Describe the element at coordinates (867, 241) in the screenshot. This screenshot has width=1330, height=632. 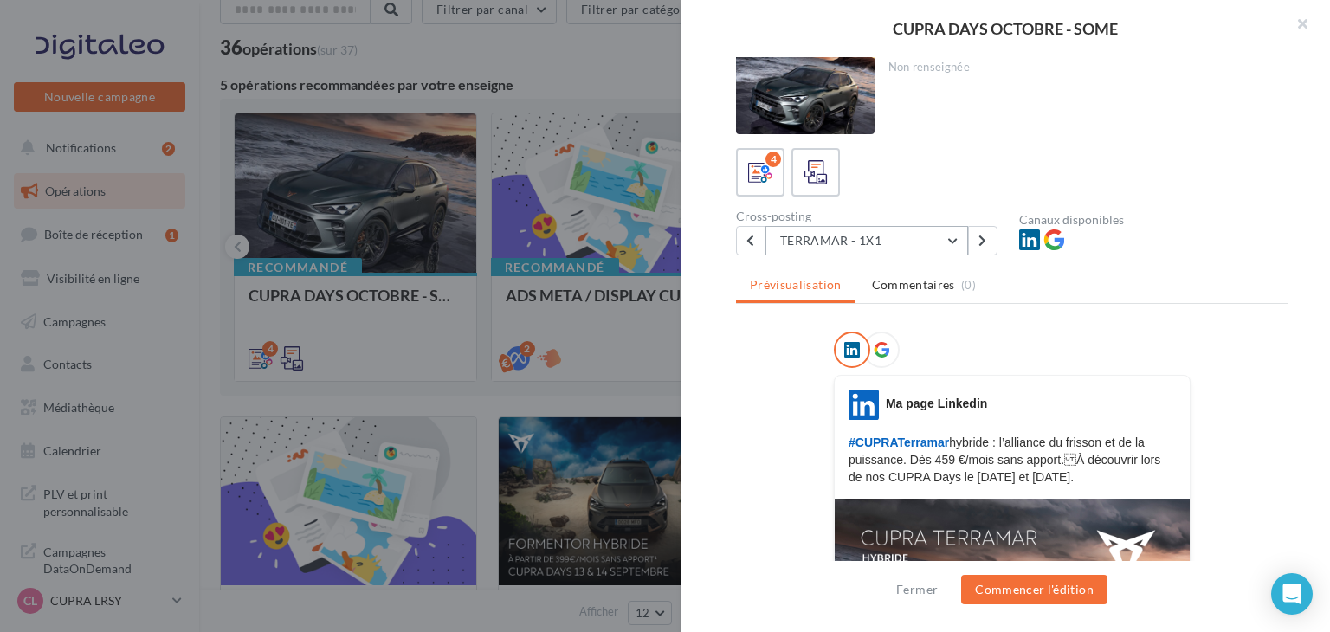
I see `button: TERRAMAR - 1X1` at that location.